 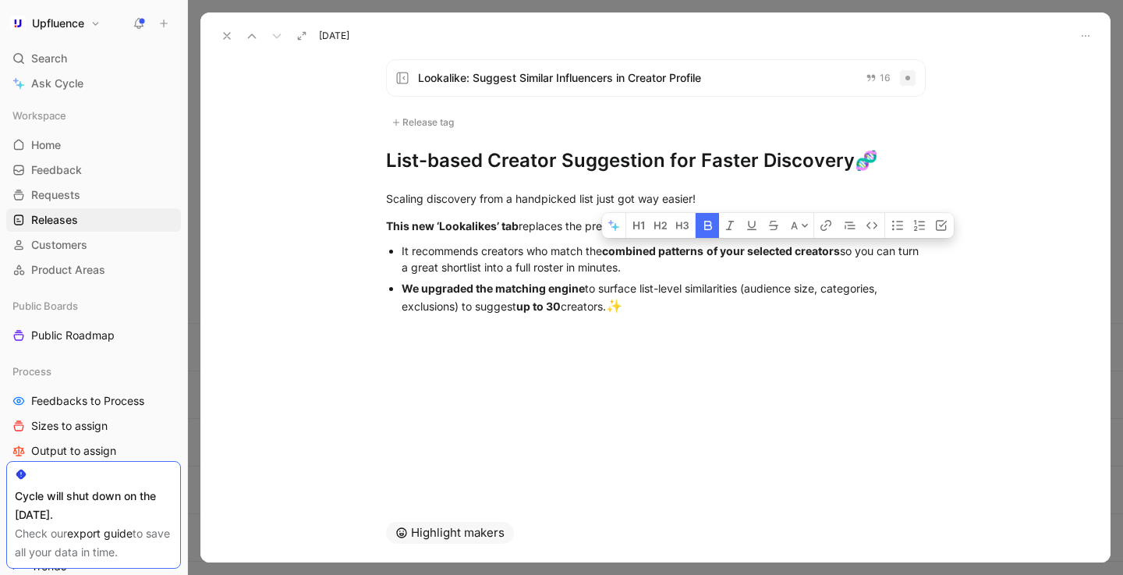 What do you see at coordinates (87, 401) in the screenshot?
I see `span: Feedbacks to Process` at bounding box center [87, 401].